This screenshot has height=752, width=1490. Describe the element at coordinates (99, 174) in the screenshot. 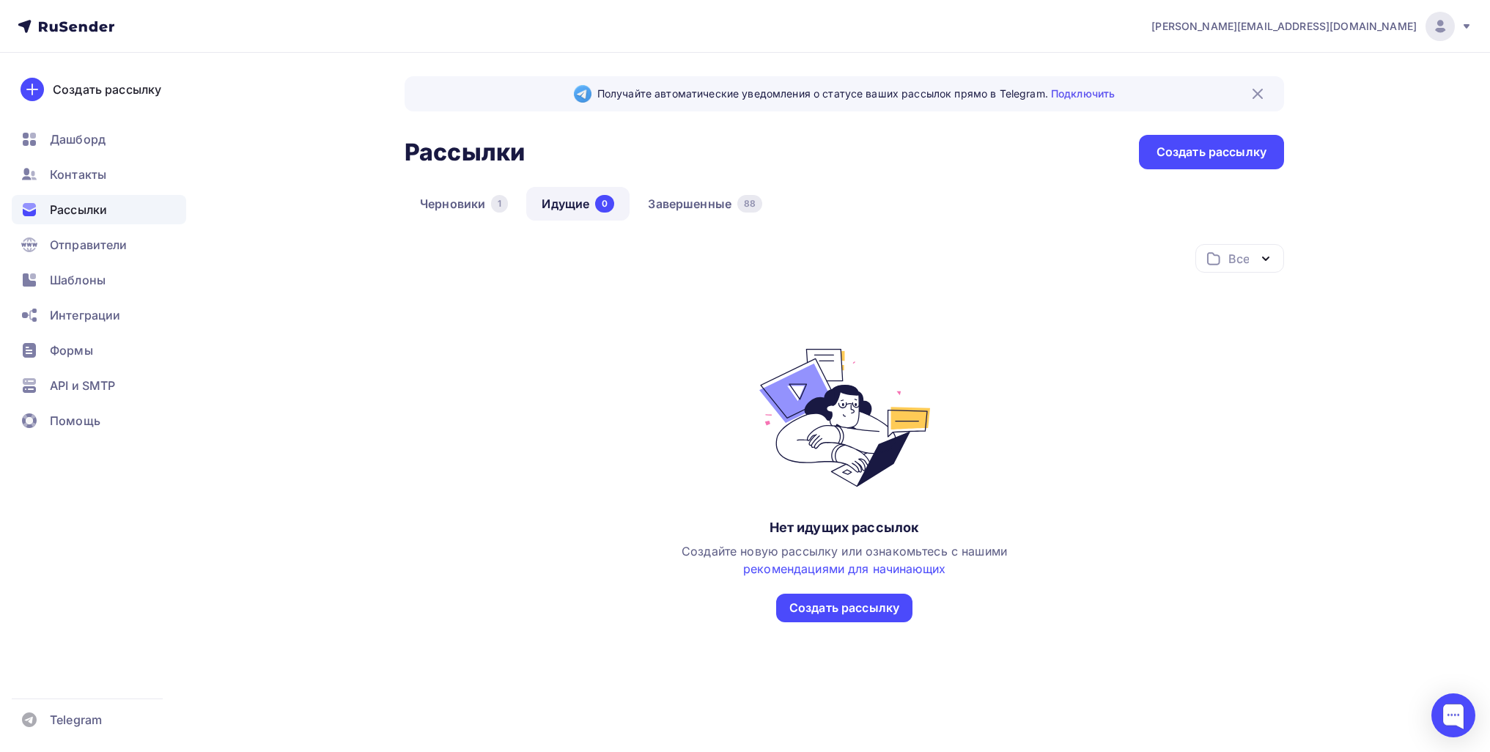

I see `a: Контакты` at that location.